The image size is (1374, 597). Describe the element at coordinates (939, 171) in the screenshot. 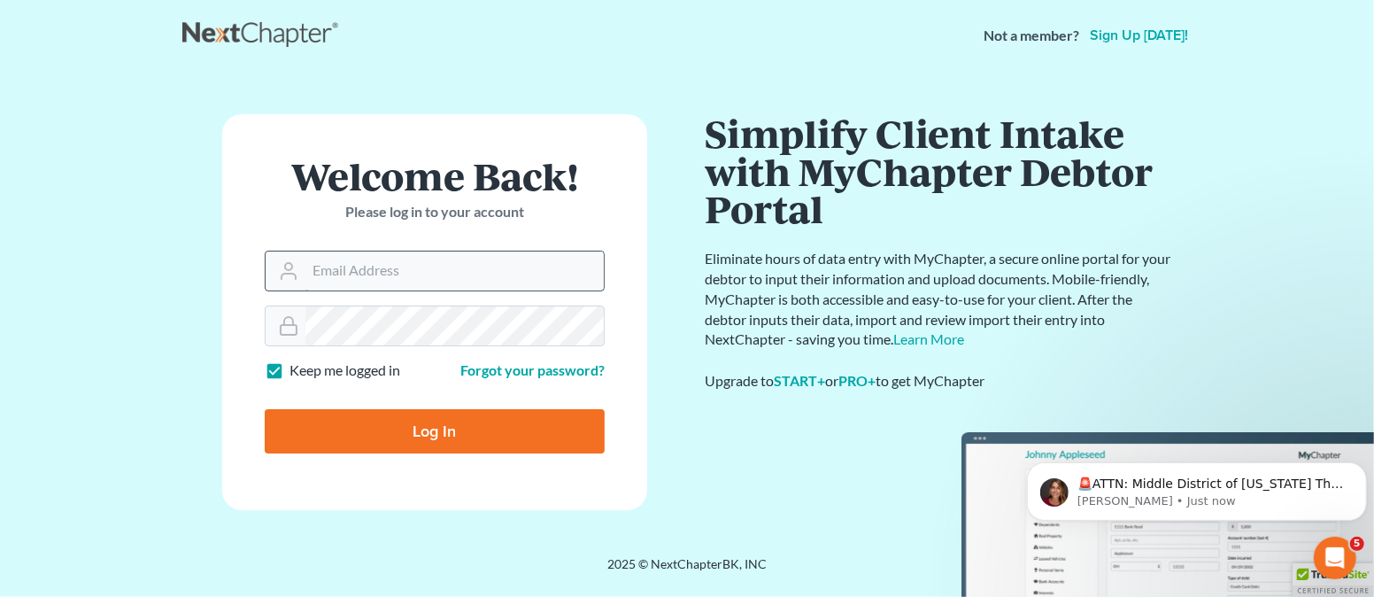

I see `h1: Simplify Client Intake with MyChapter Debtor Portal` at that location.